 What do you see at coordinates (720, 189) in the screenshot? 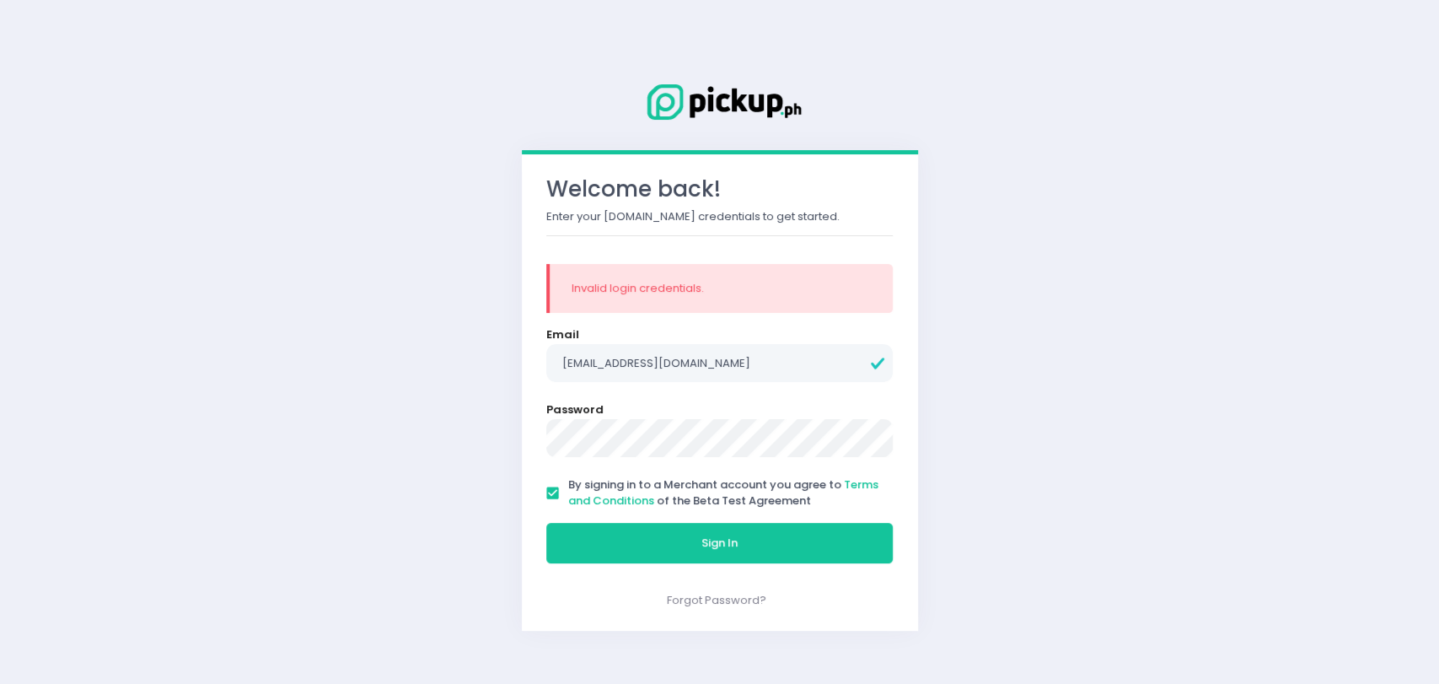
I see `h3: Welcome back!` at bounding box center [720, 189].